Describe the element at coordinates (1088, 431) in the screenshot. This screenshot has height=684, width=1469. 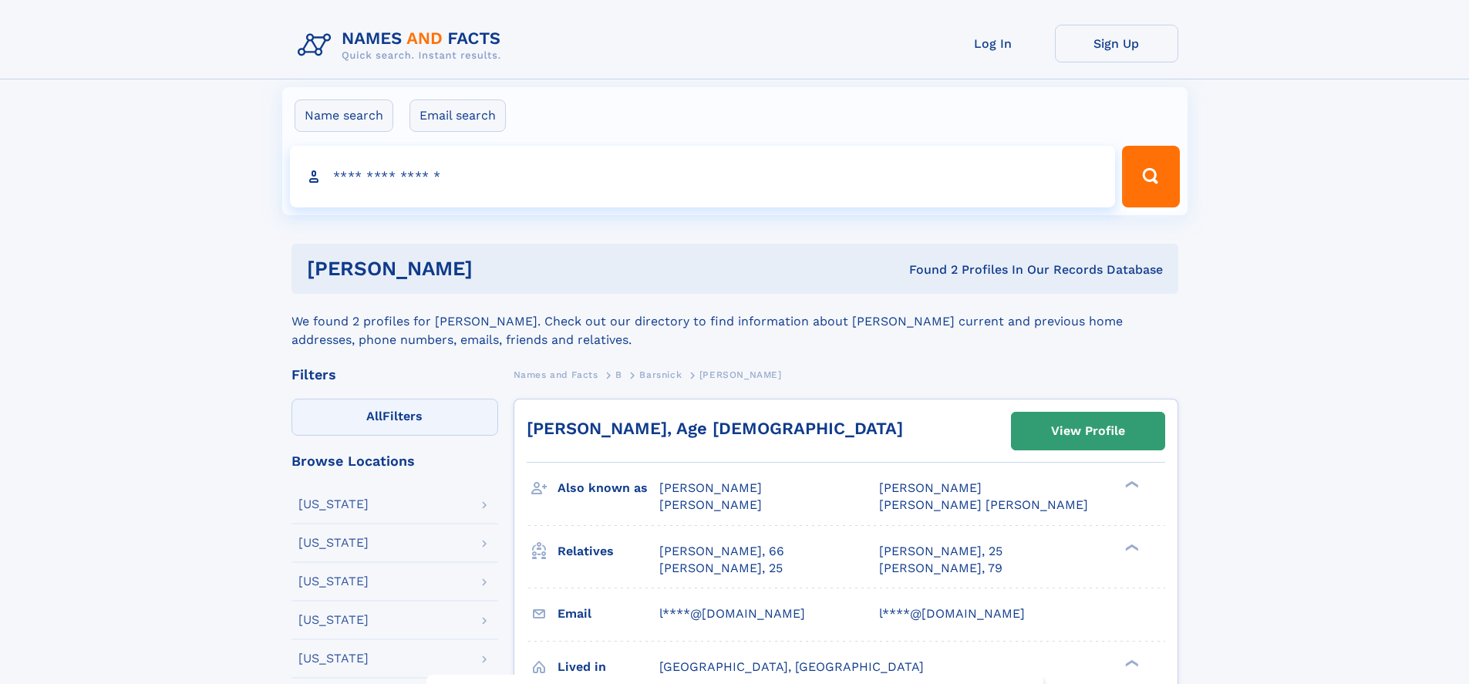
I see `a: View Profile` at that location.